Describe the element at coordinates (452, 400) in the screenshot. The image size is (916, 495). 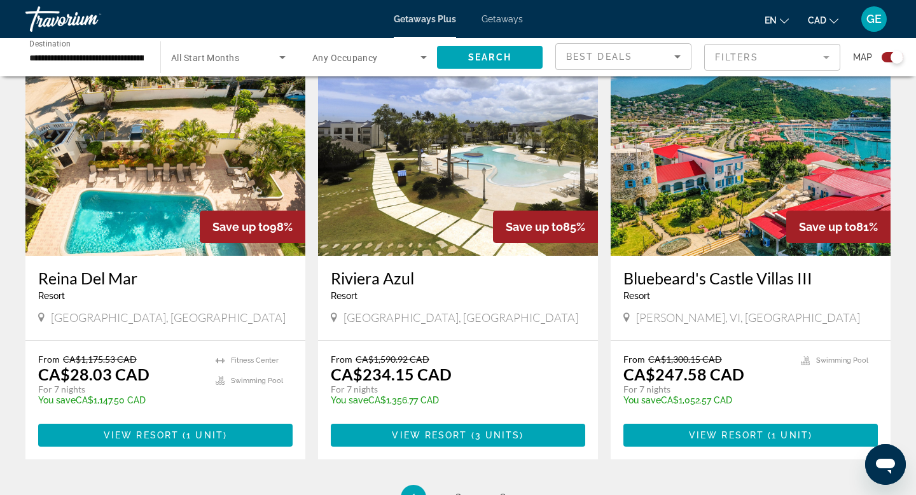
I see `p: CA$1,356.77 CAD` at that location.